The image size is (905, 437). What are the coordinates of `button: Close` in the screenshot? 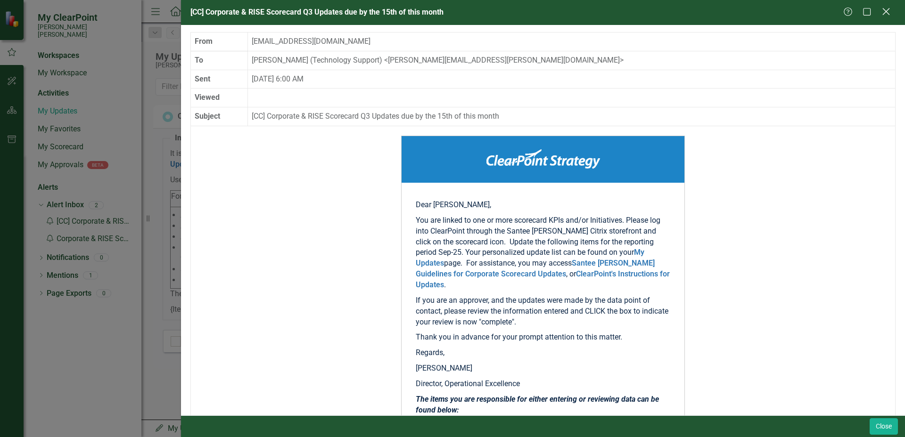 It's located at (884, 426).